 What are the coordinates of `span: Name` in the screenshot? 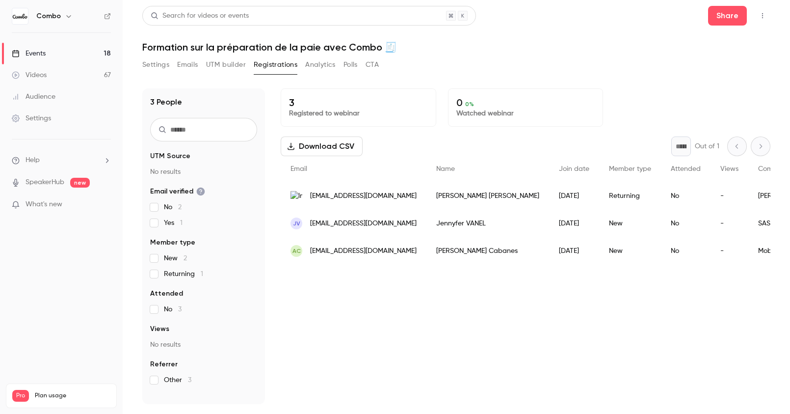 It's located at (446, 169).